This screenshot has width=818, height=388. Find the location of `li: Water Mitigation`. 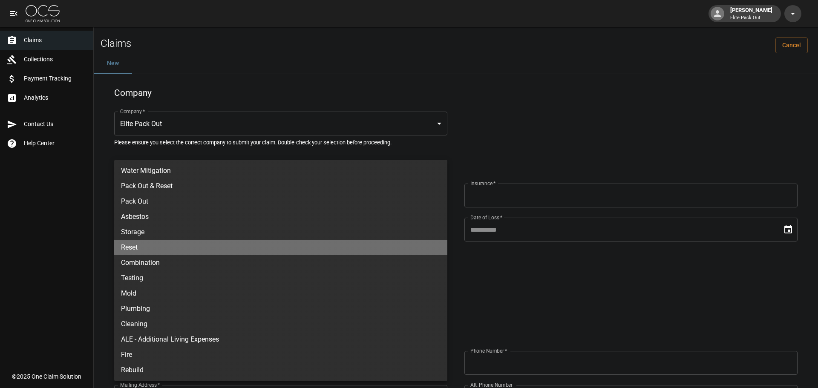

li: Water Mitigation is located at coordinates (281, 171).